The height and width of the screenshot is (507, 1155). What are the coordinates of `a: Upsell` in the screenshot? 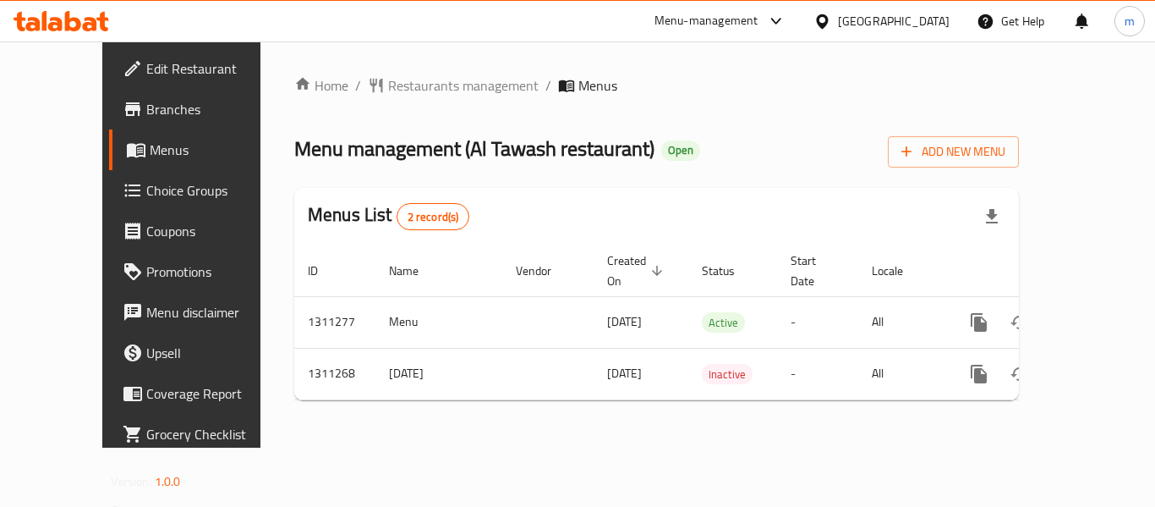 It's located at (202, 353).